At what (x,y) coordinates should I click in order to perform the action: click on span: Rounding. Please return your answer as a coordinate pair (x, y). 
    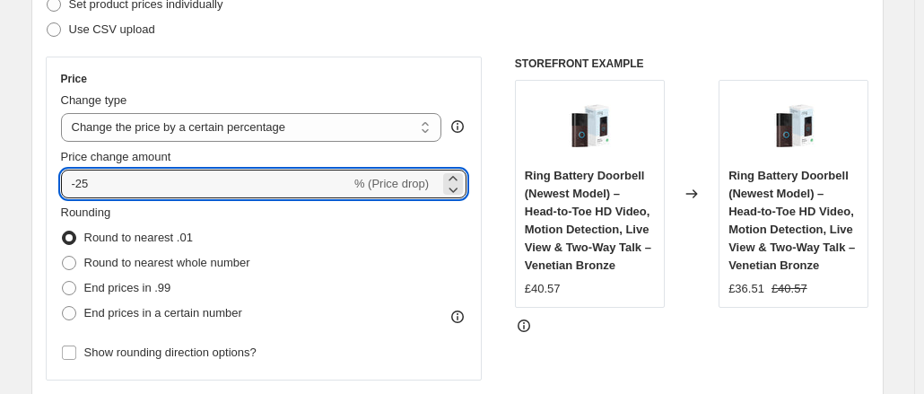
    Looking at the image, I should click on (86, 212).